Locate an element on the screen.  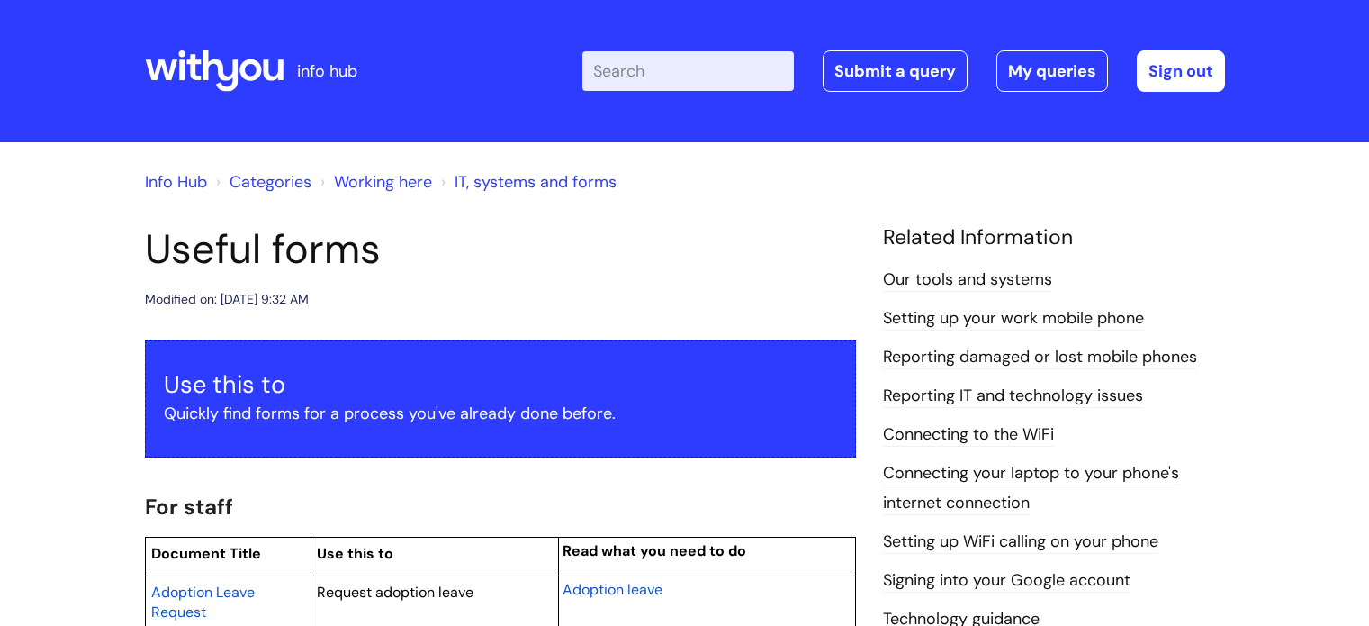
a: Sign out is located at coordinates (1181, 71).